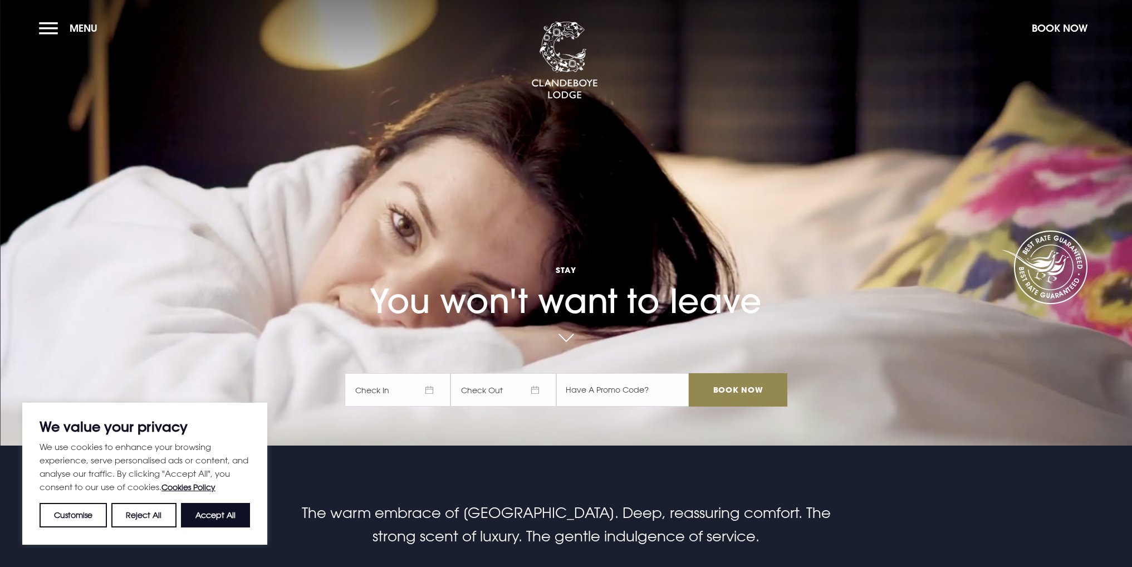 The image size is (1132, 567). What do you see at coordinates (145, 467) in the screenshot?
I see `p: We use cookies to enhance your browsing experience, serve personalised ads or content, and analys...` at bounding box center [145, 467].